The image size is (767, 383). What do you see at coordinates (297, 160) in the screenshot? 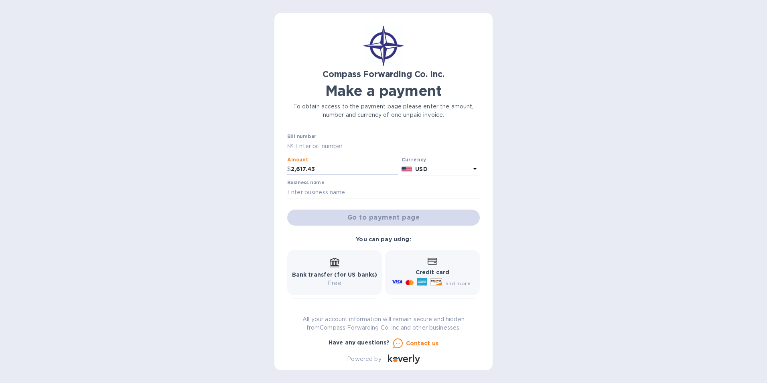
I see `label: Amount` at bounding box center [297, 160].